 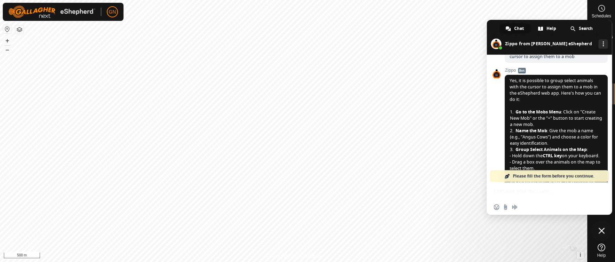 I want to click on span: : Click on "Create New Mob" or the "+" button to start creating a new mob., so click(x=556, y=118).